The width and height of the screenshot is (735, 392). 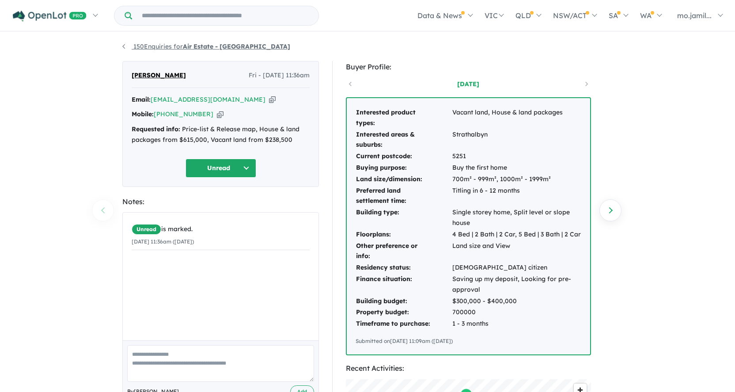 What do you see at coordinates (517, 218) in the screenshot?
I see `td: Single storey home, Split level or slope house` at bounding box center [517, 218].